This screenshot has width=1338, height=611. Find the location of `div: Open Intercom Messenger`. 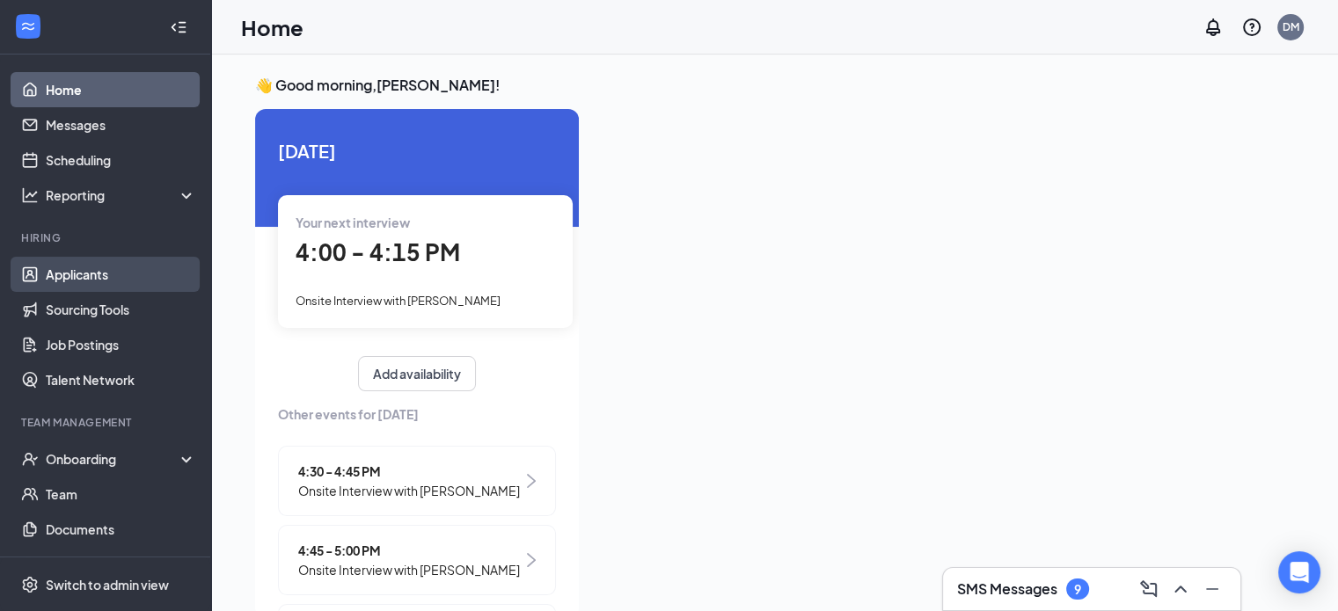

div: Open Intercom Messenger is located at coordinates (1299, 572).